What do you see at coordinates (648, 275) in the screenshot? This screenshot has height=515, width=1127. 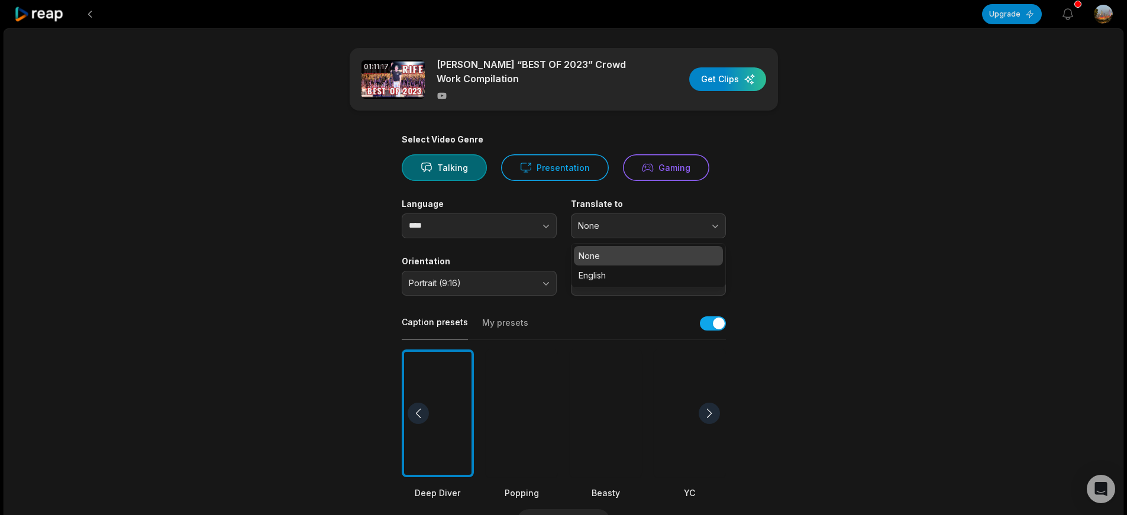 I see `p: English` at bounding box center [648, 275].